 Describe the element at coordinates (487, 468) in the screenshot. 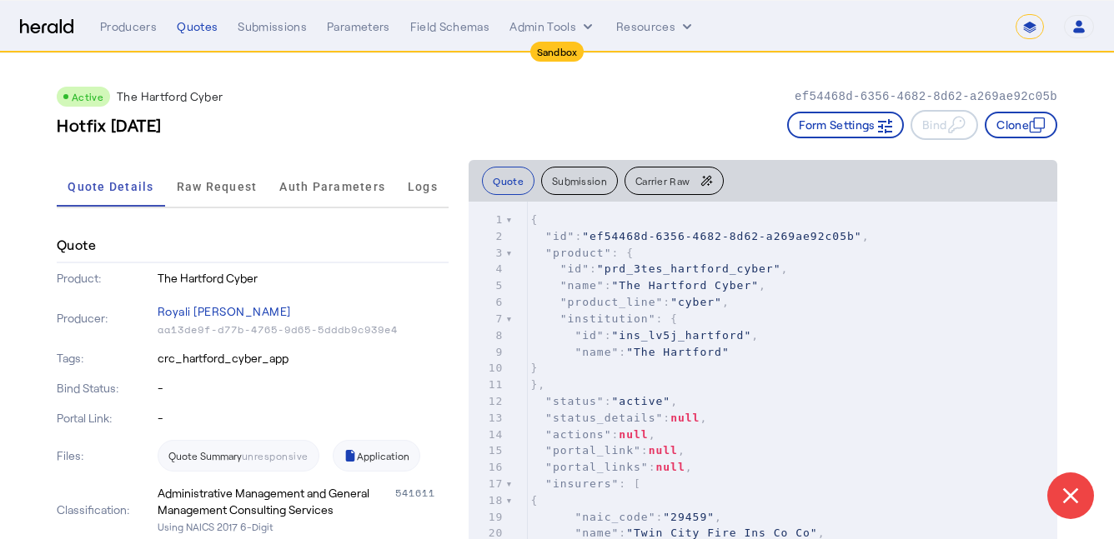

I see `div: 16` at that location.